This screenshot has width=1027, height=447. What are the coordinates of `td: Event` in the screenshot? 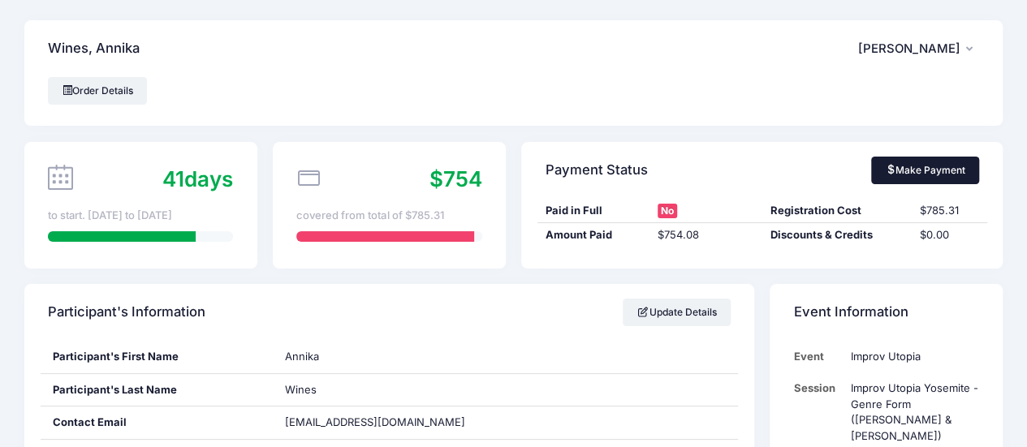 It's located at (818, 356).